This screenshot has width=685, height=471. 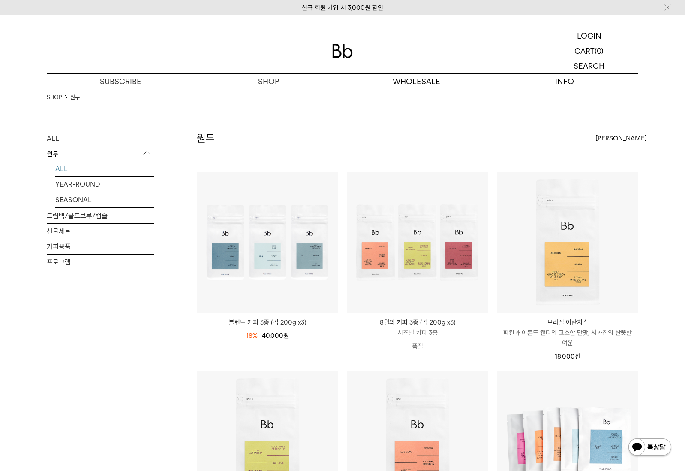 What do you see at coordinates (343, 51) in the screenshot?
I see `img: 로고` at bounding box center [343, 51].